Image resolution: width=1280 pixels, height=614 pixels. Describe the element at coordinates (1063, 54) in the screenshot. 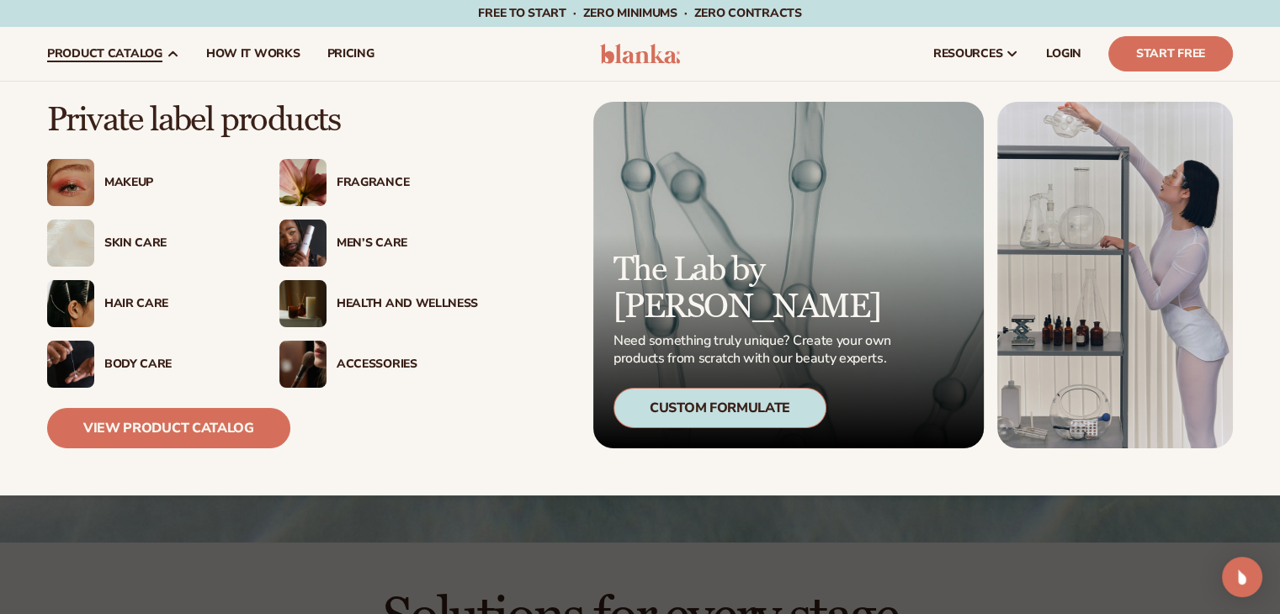

I see `a: LOGIN` at that location.